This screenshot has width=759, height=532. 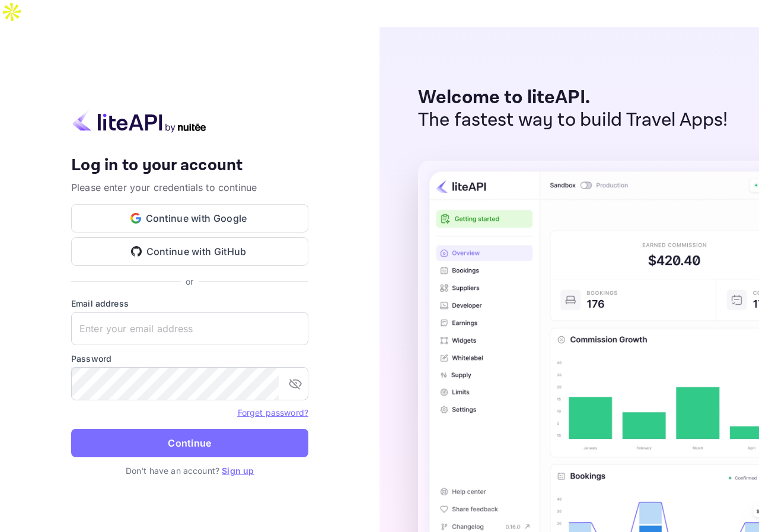 I want to click on p: Don't have an account?, so click(x=190, y=470).